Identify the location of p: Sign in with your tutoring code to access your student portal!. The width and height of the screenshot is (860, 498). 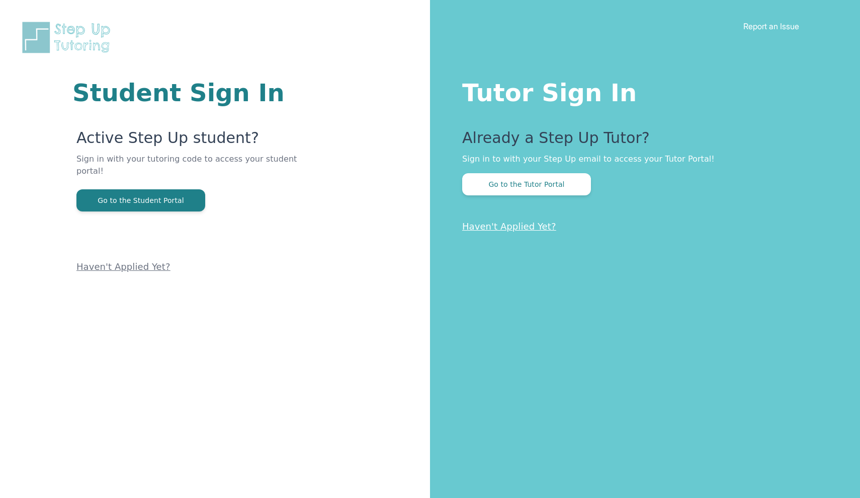
(193, 171).